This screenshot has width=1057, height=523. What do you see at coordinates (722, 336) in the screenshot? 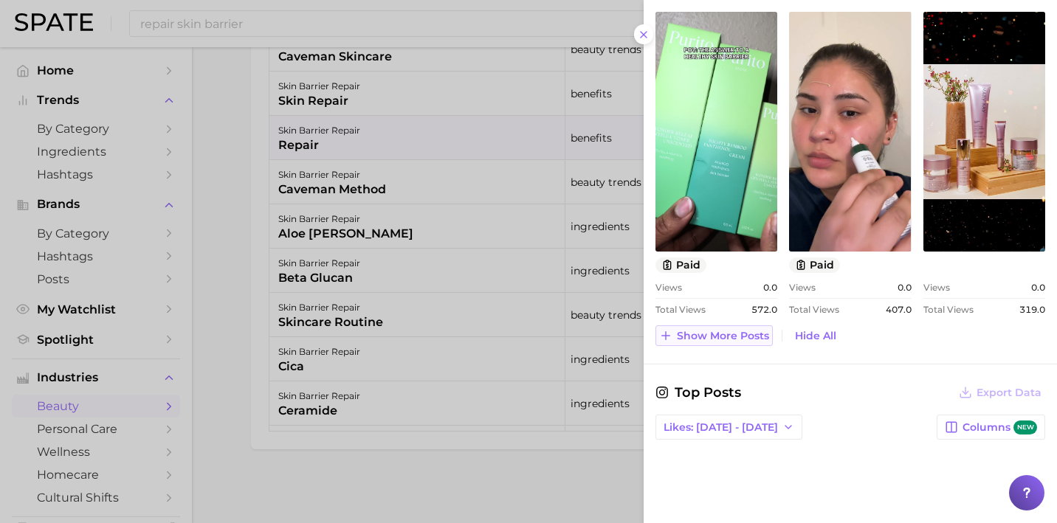
I see `span: Show more posts` at bounding box center [722, 336].